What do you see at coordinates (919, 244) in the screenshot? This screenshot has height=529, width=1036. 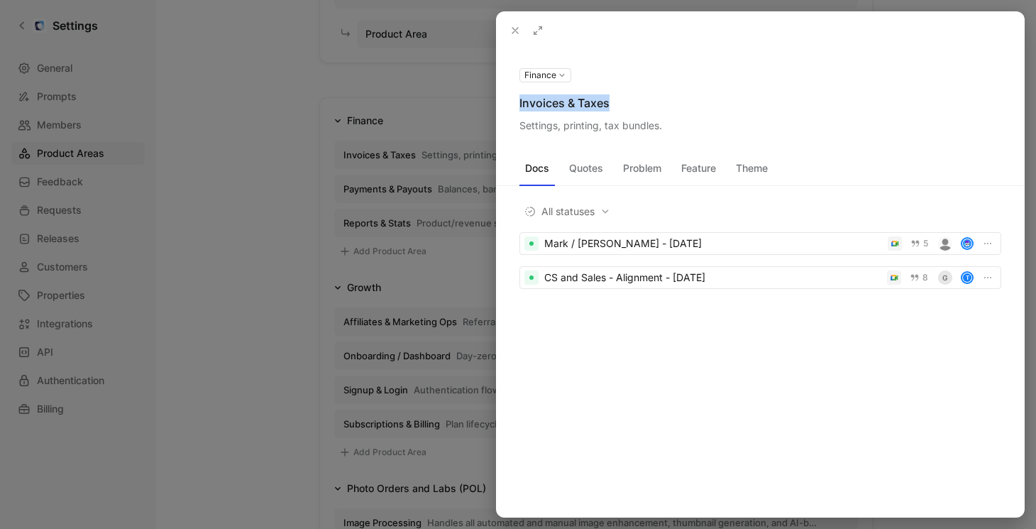 I see `button: 5` at bounding box center [919, 244].